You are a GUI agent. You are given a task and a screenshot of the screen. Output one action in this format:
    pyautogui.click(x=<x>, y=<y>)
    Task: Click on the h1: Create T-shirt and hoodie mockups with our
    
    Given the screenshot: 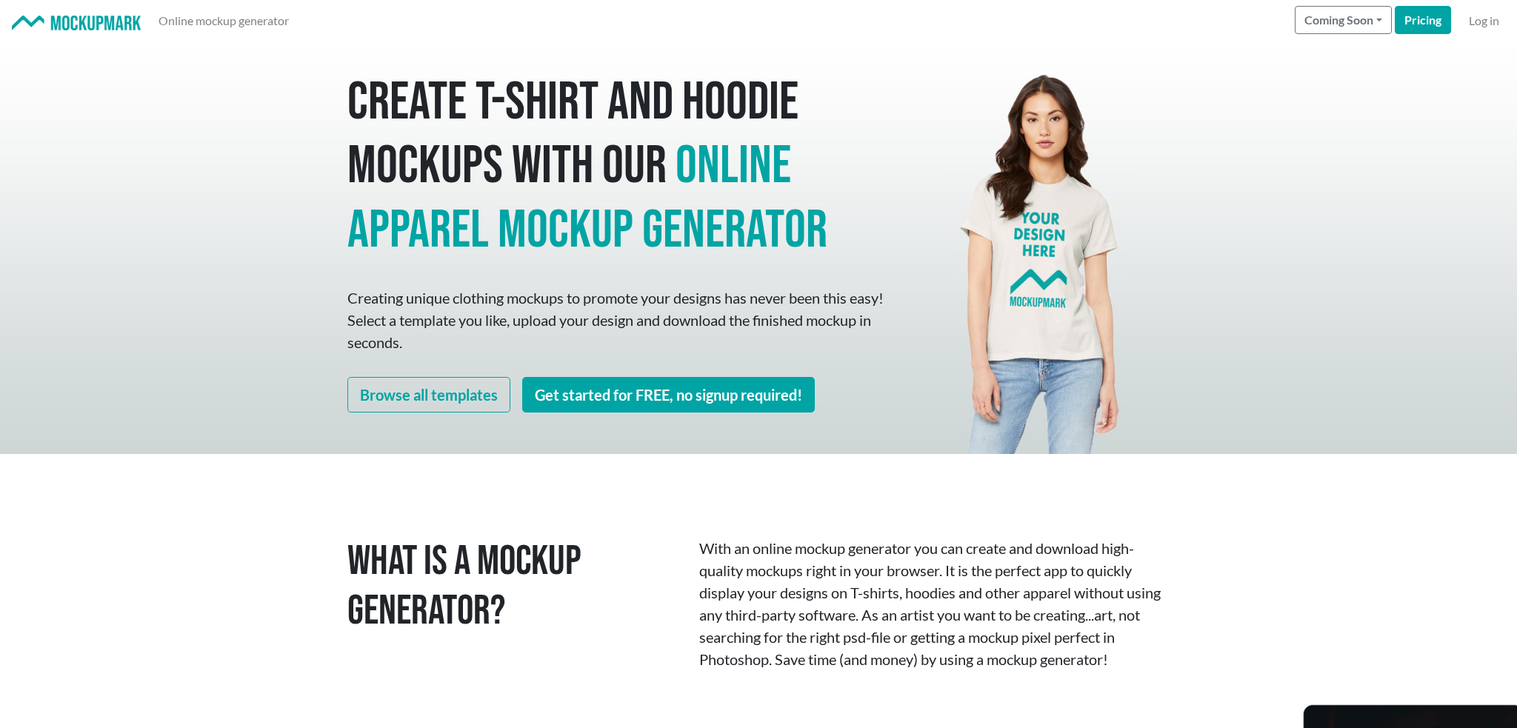 What is the action you would take?
    pyautogui.click(x=618, y=167)
    